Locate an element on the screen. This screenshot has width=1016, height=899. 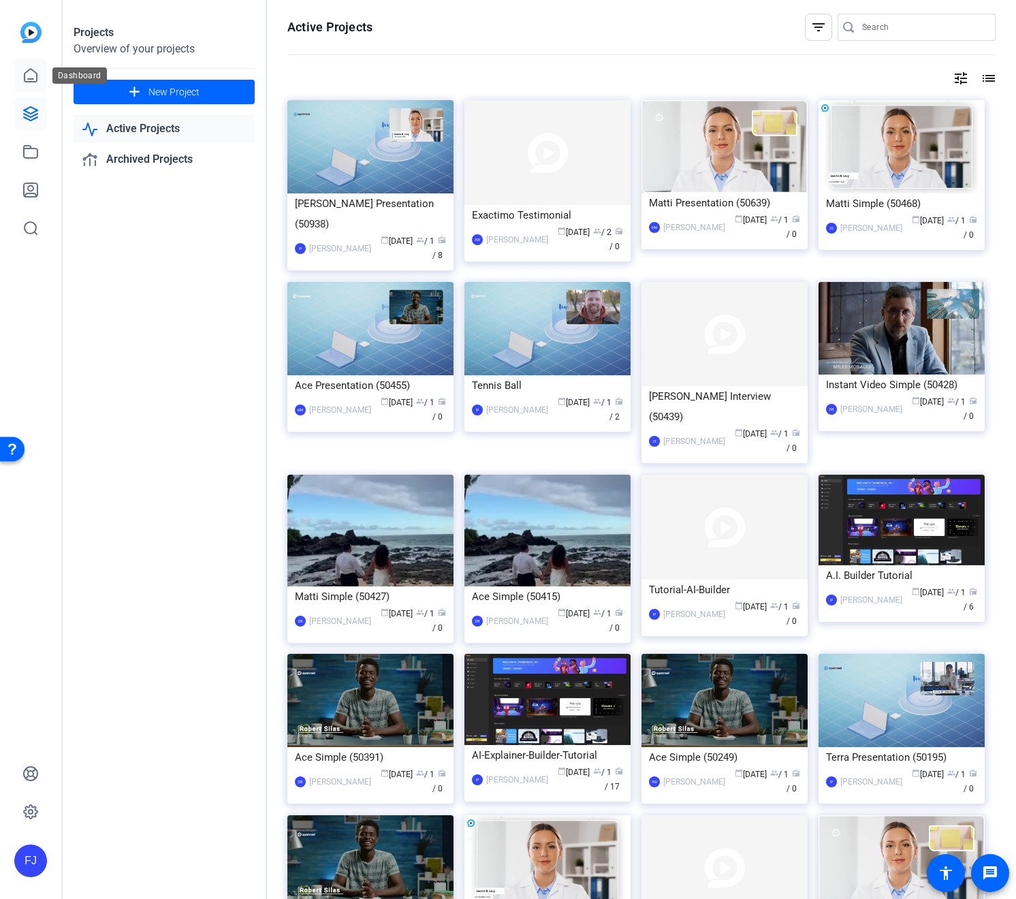
span: New Project is located at coordinates (174, 92).